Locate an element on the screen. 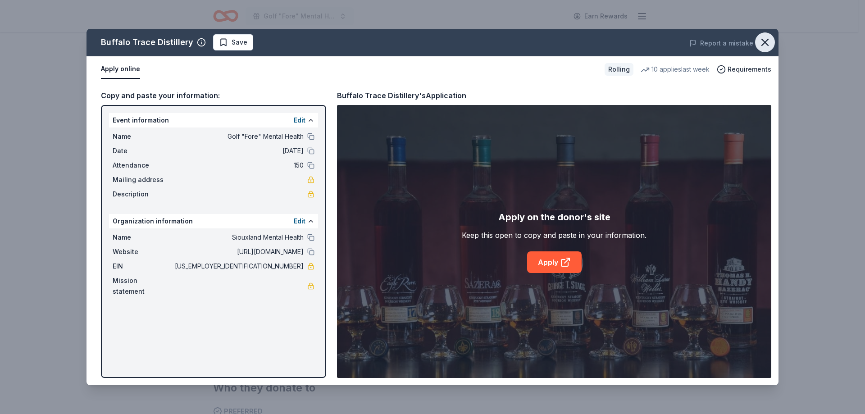 This screenshot has height=414, width=865. div: Organization information is located at coordinates (213, 221).